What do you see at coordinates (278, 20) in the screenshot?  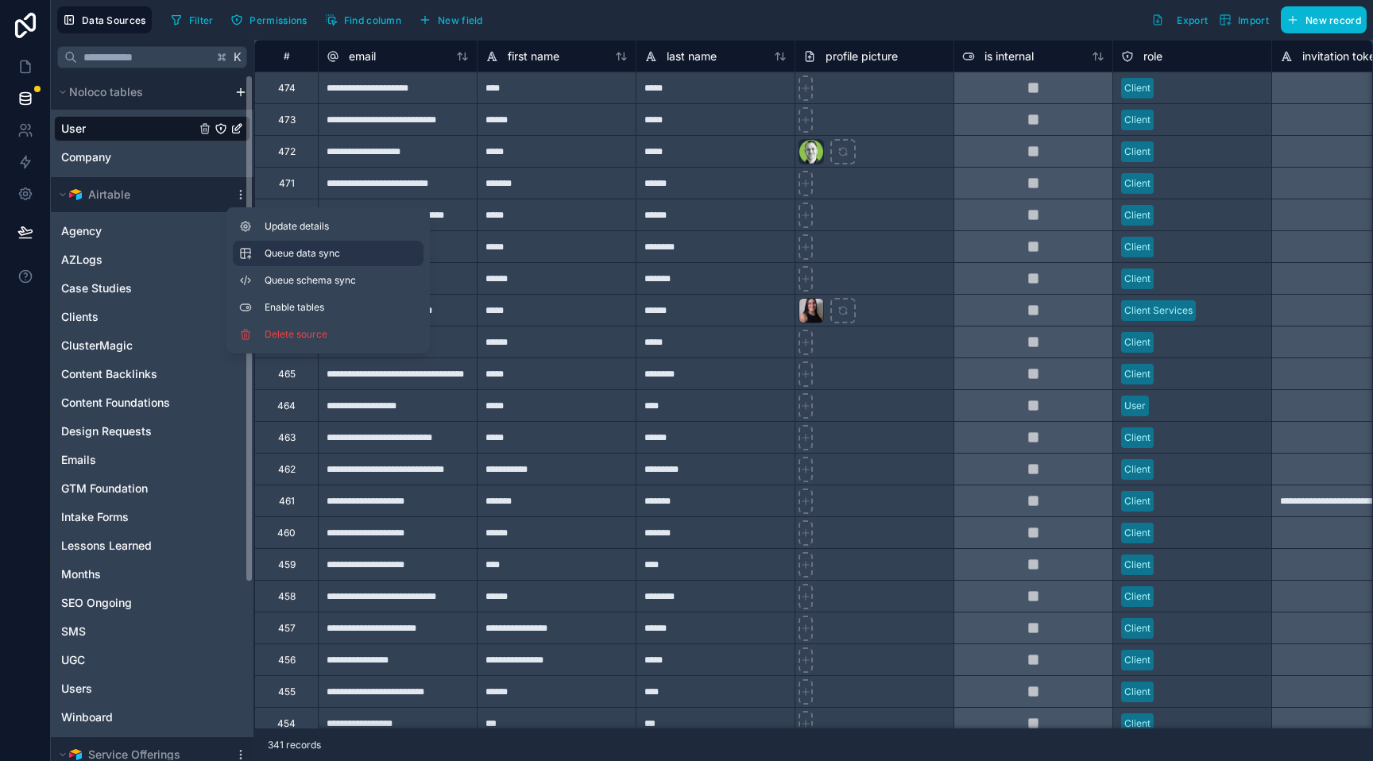 I see `span: Permissions` at bounding box center [278, 20].